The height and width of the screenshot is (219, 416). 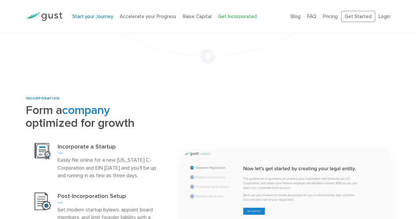 What do you see at coordinates (86, 110) in the screenshot?
I see `span: company` at bounding box center [86, 110].